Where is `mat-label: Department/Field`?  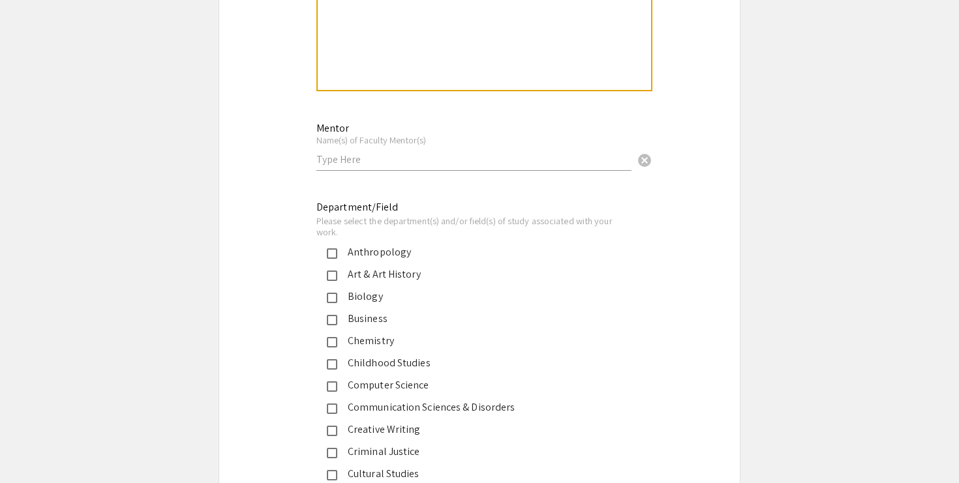 mat-label: Department/Field is located at coordinates (357, 207).